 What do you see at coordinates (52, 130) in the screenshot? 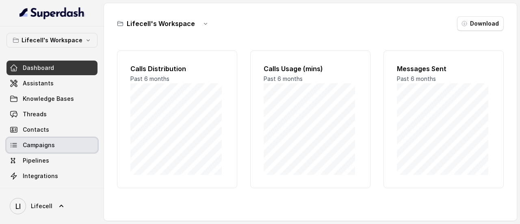
I see `a: Contacts` at bounding box center [52, 130].